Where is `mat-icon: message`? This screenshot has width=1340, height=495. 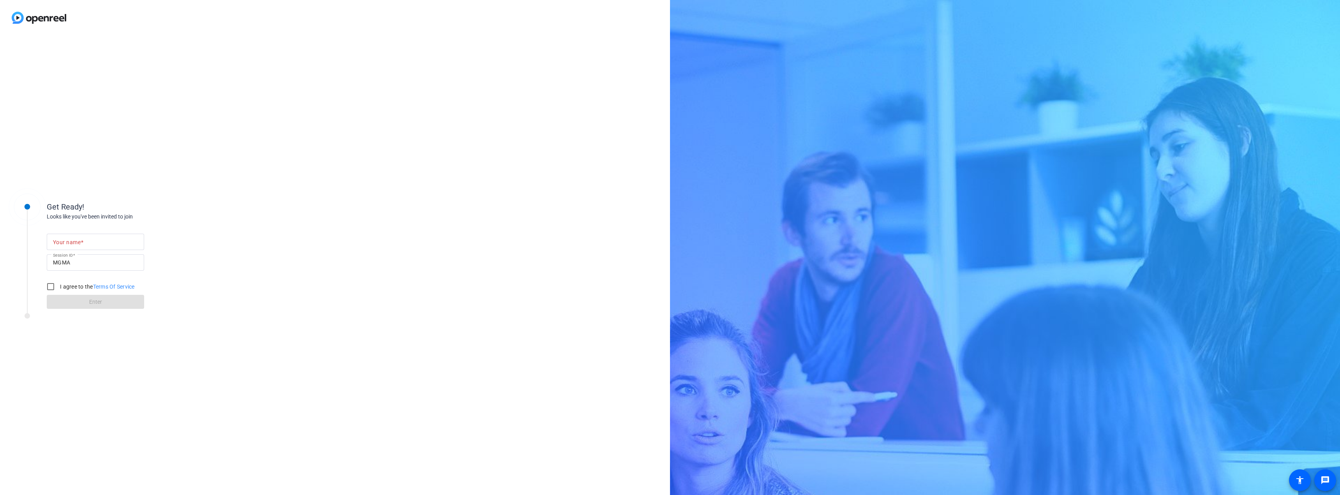 mat-icon: message is located at coordinates (1325, 480).